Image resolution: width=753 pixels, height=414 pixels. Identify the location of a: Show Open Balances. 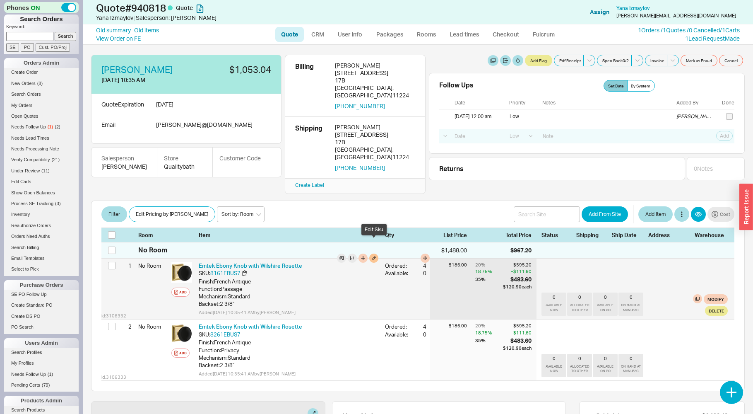
(41, 193).